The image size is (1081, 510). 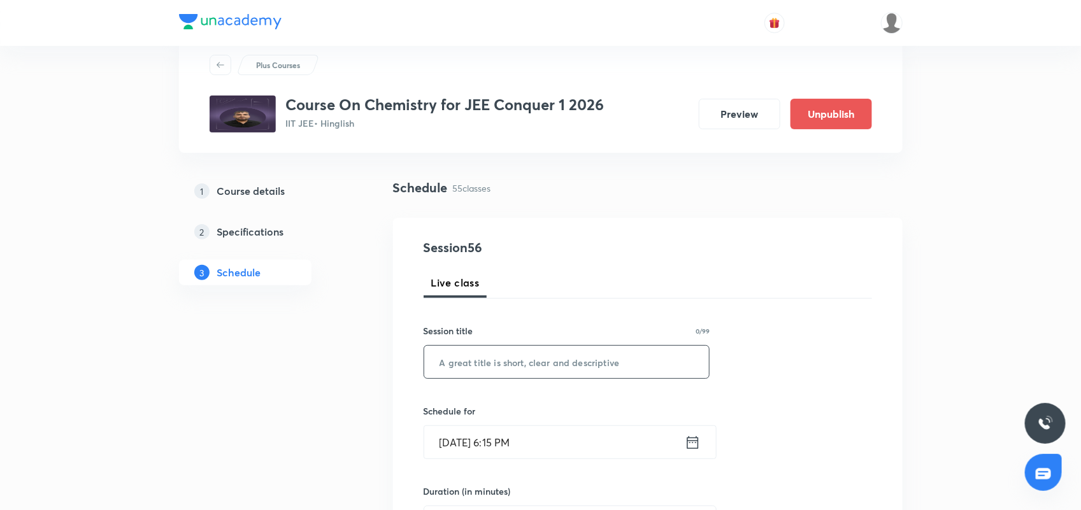 I want to click on h5: Specifications, so click(x=250, y=232).